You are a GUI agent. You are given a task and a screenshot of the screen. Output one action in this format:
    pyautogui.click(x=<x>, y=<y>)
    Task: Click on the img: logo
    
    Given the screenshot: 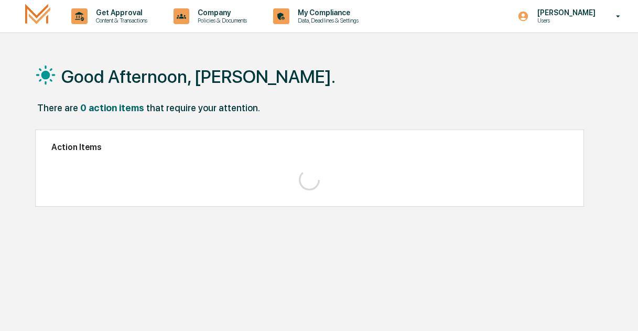 What is the action you would take?
    pyautogui.click(x=38, y=16)
    